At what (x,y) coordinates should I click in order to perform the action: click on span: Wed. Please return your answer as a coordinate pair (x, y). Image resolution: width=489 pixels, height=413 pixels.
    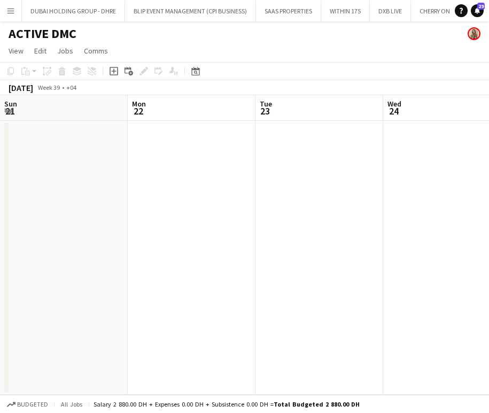
    Looking at the image, I should click on (394, 104).